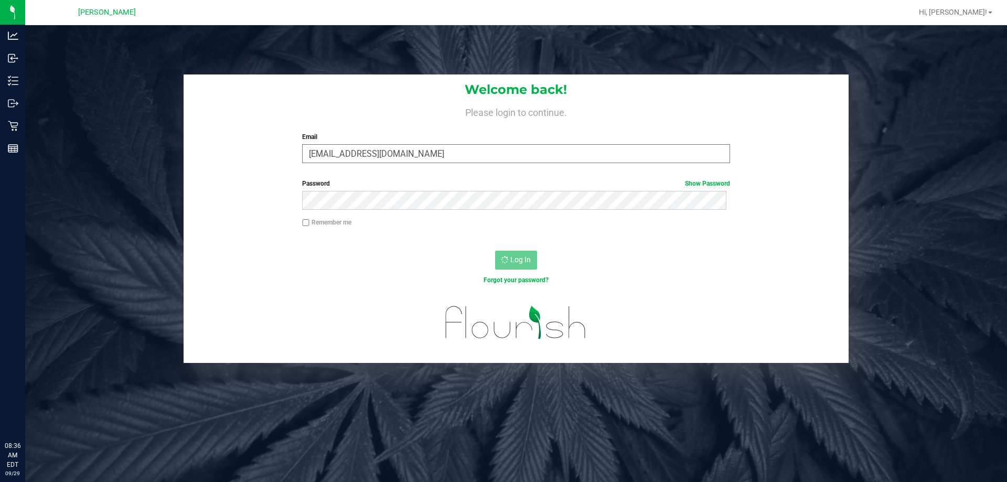 This screenshot has height=482, width=1007. I want to click on label: Email, so click(516, 137).